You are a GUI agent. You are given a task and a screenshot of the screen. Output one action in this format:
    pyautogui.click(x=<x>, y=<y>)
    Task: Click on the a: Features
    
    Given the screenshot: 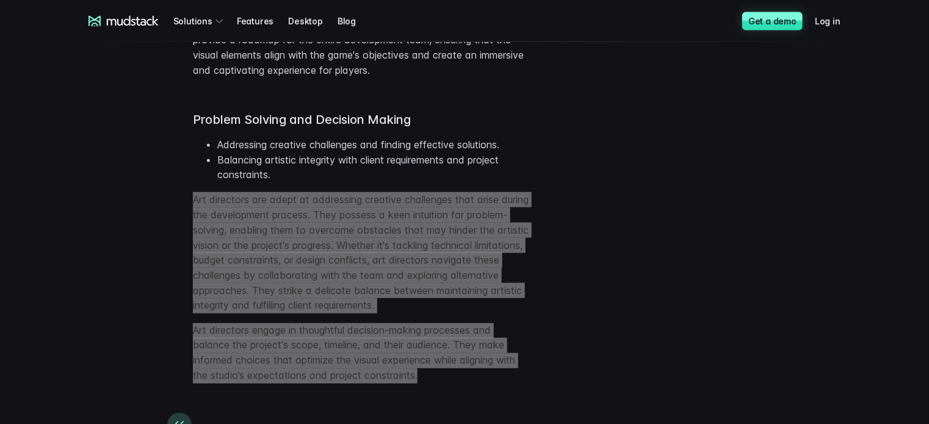 What is the action you would take?
    pyautogui.click(x=262, y=21)
    